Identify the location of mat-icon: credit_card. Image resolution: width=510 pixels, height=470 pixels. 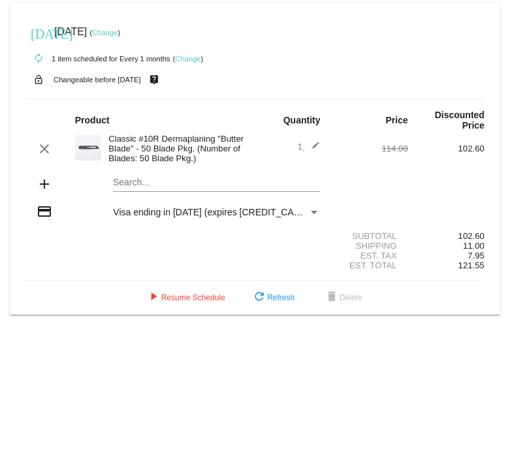
(44, 212).